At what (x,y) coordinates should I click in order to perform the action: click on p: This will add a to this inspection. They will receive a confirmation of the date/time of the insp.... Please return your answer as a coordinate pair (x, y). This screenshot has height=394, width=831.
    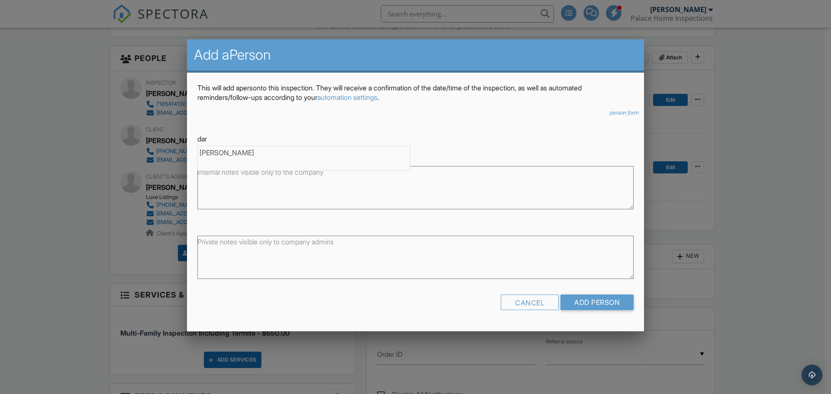
    Looking at the image, I should click on (416, 93).